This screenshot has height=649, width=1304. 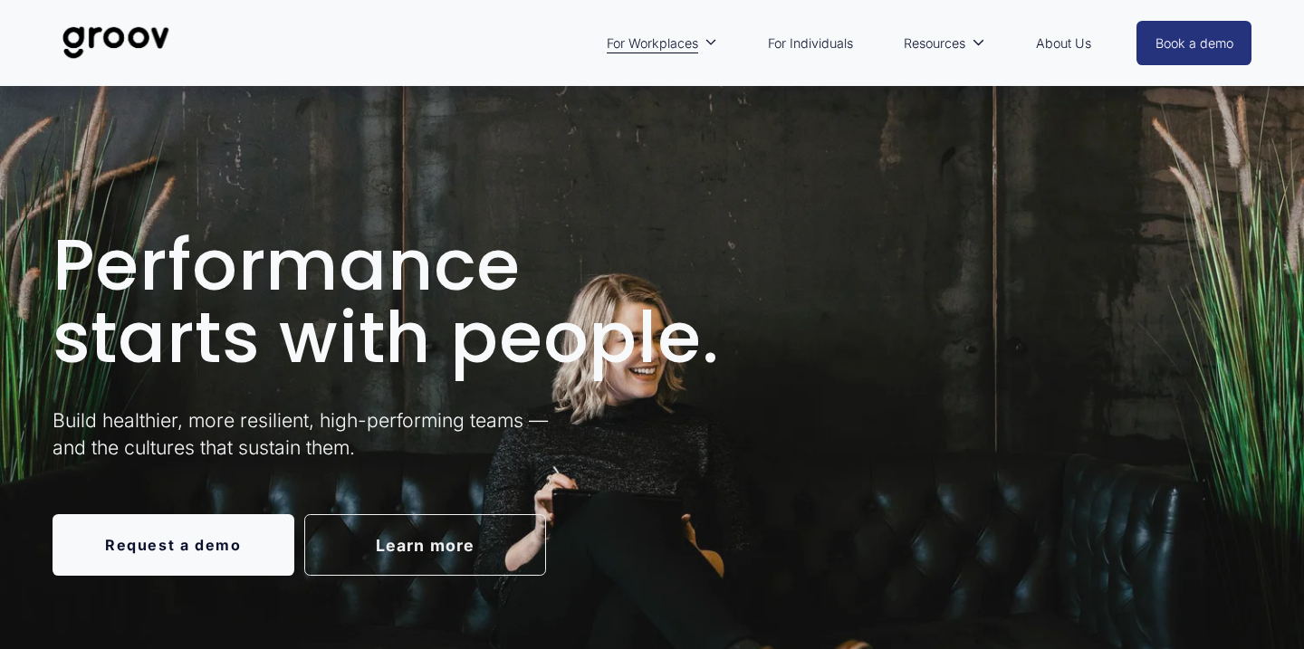 I want to click on p: Build healthier, more resilient, high-performing teams — and the cultures that sustain them., so click(x=324, y=434).